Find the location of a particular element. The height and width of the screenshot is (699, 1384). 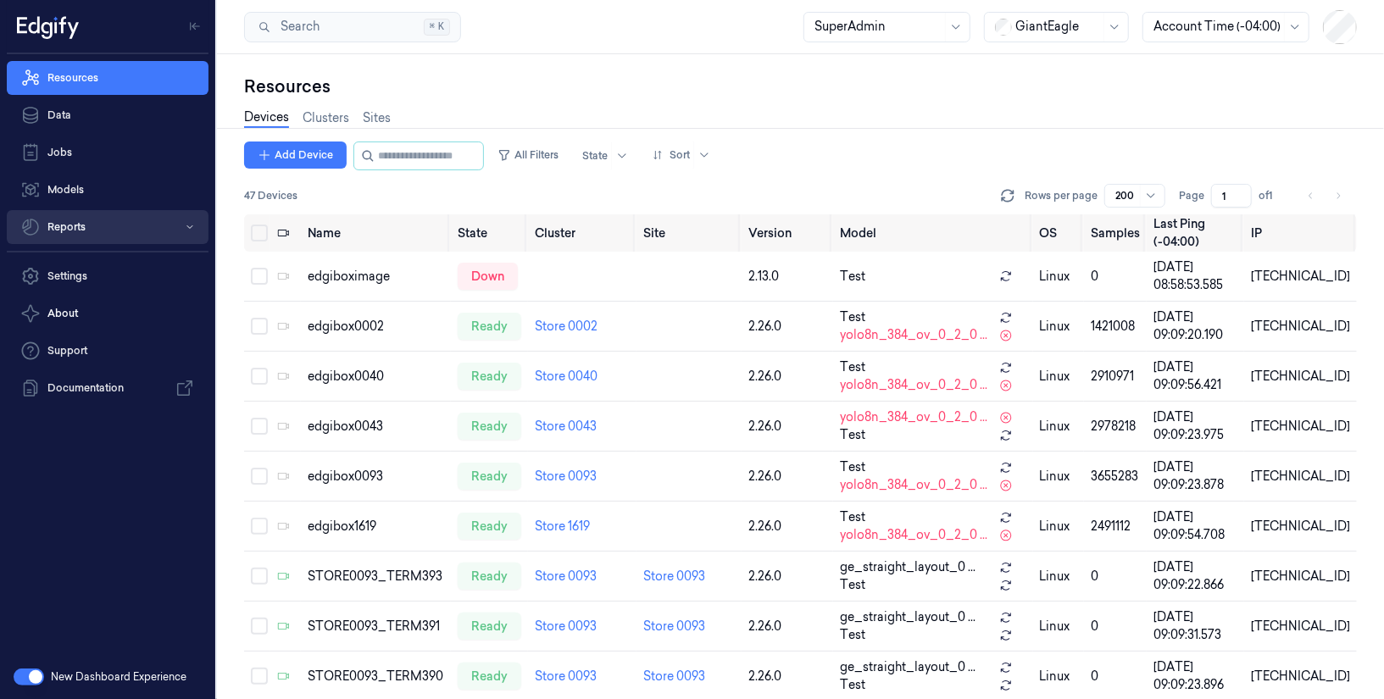

div: Resources is located at coordinates (800, 86).